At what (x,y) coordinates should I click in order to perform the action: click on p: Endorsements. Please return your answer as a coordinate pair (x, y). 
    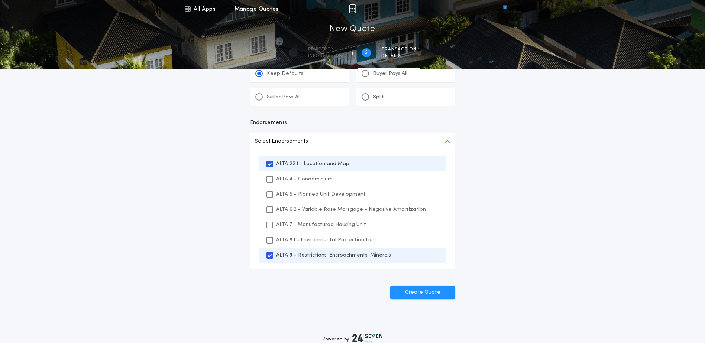
    Looking at the image, I should click on (353, 123).